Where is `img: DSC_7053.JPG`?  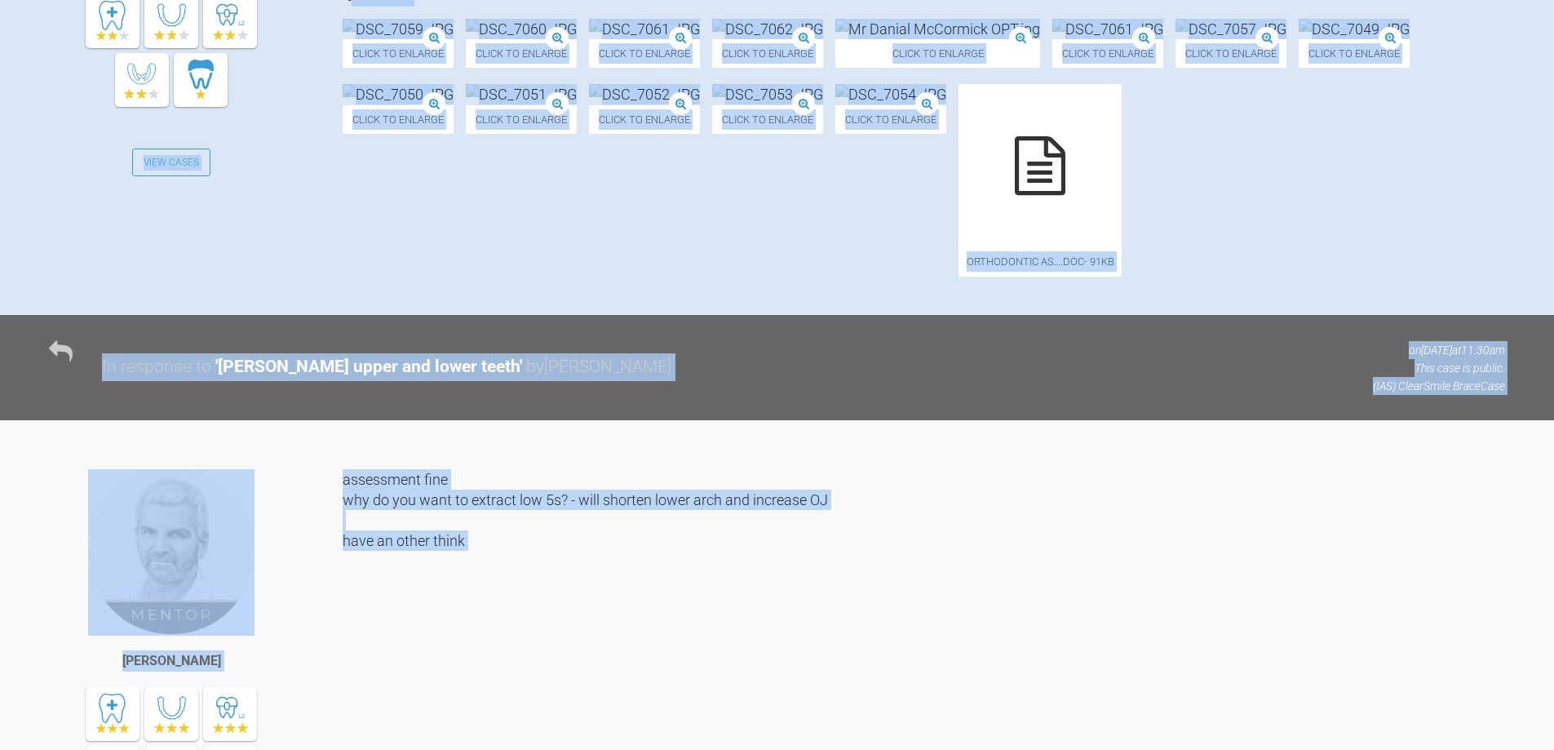
img: DSC_7053.JPG is located at coordinates (768, 94).